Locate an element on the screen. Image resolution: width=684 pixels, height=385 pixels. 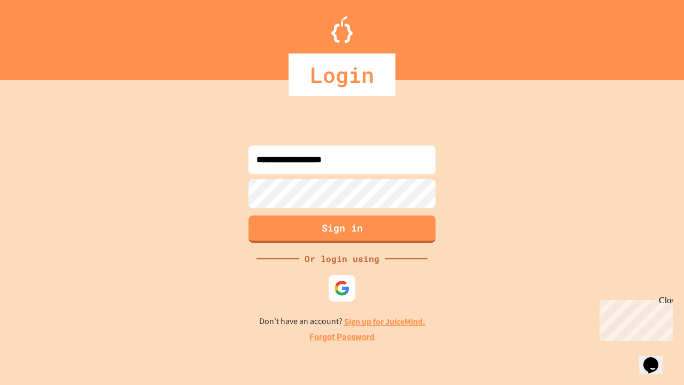
a: Sign up for JuiceMind. is located at coordinates (385, 321).